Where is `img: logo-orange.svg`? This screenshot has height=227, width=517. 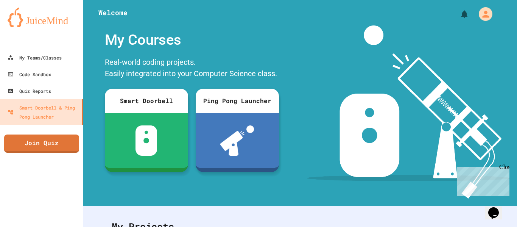 img: logo-orange.svg is located at coordinates (42, 17).